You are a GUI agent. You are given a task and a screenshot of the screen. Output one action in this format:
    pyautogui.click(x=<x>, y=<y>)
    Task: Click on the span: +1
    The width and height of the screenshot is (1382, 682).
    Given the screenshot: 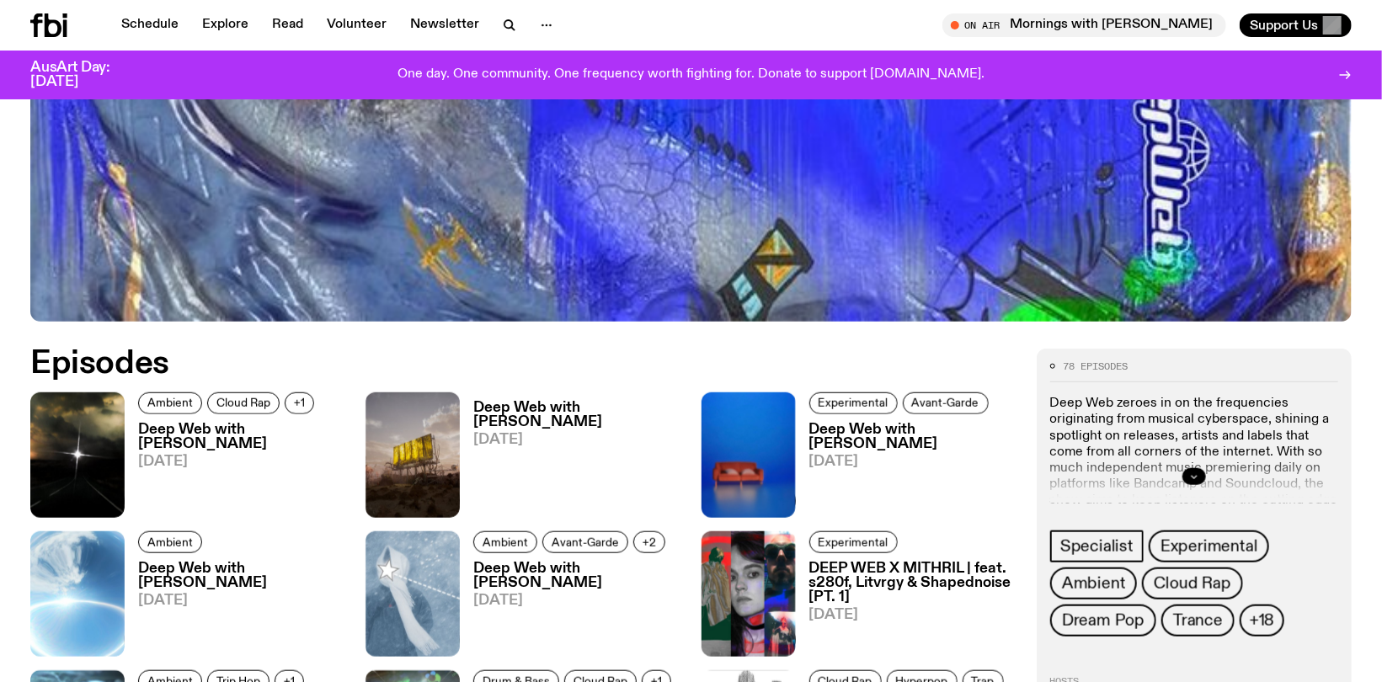 What is the action you would take?
    pyautogui.click(x=299, y=403)
    